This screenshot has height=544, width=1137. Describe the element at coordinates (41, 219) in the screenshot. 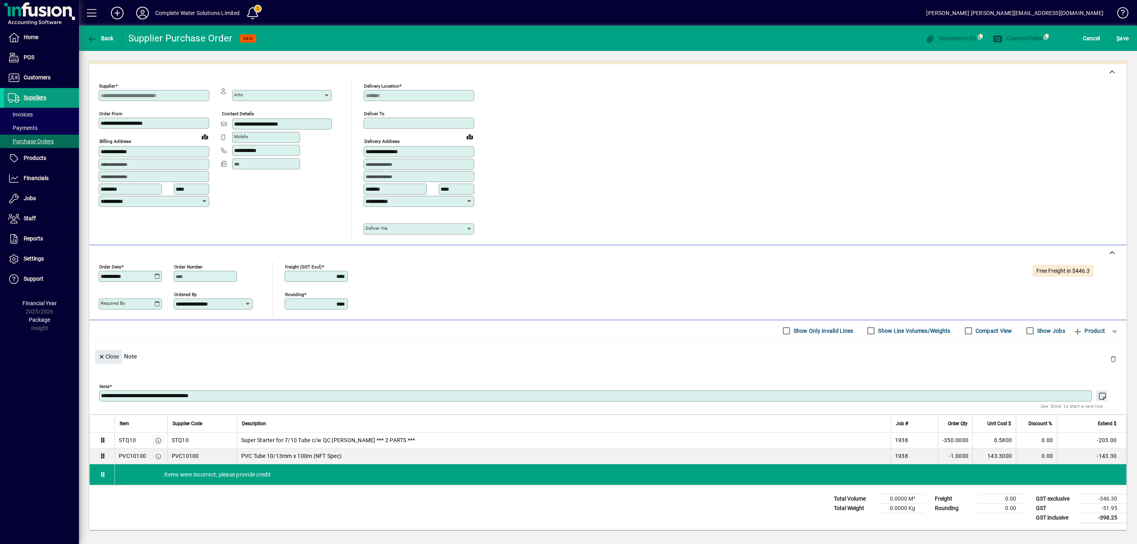

I see `a: Staff` at that location.